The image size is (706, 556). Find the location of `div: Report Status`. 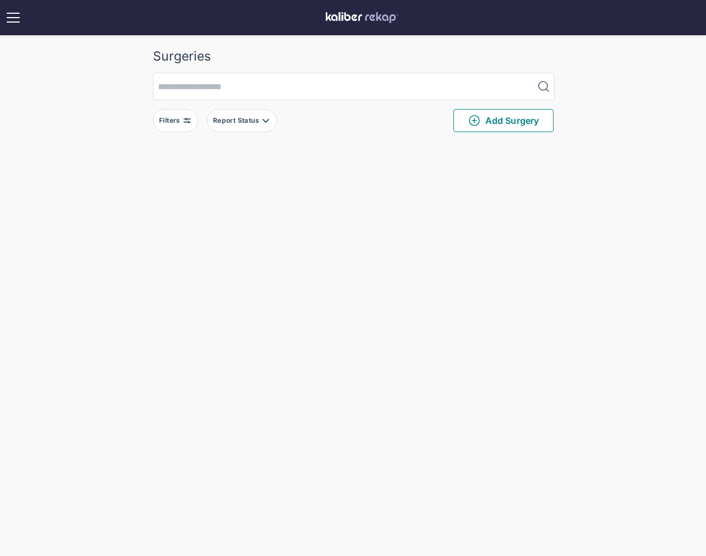

div: Report Status is located at coordinates (237, 121).